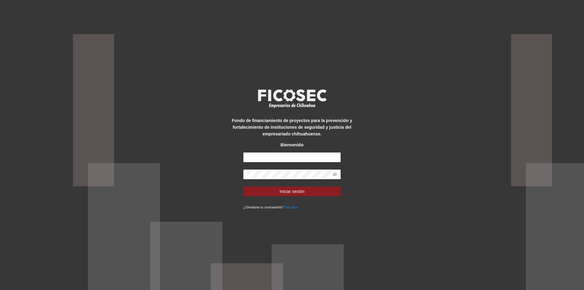 Image resolution: width=584 pixels, height=290 pixels. I want to click on button: Iniciar sesión, so click(292, 191).